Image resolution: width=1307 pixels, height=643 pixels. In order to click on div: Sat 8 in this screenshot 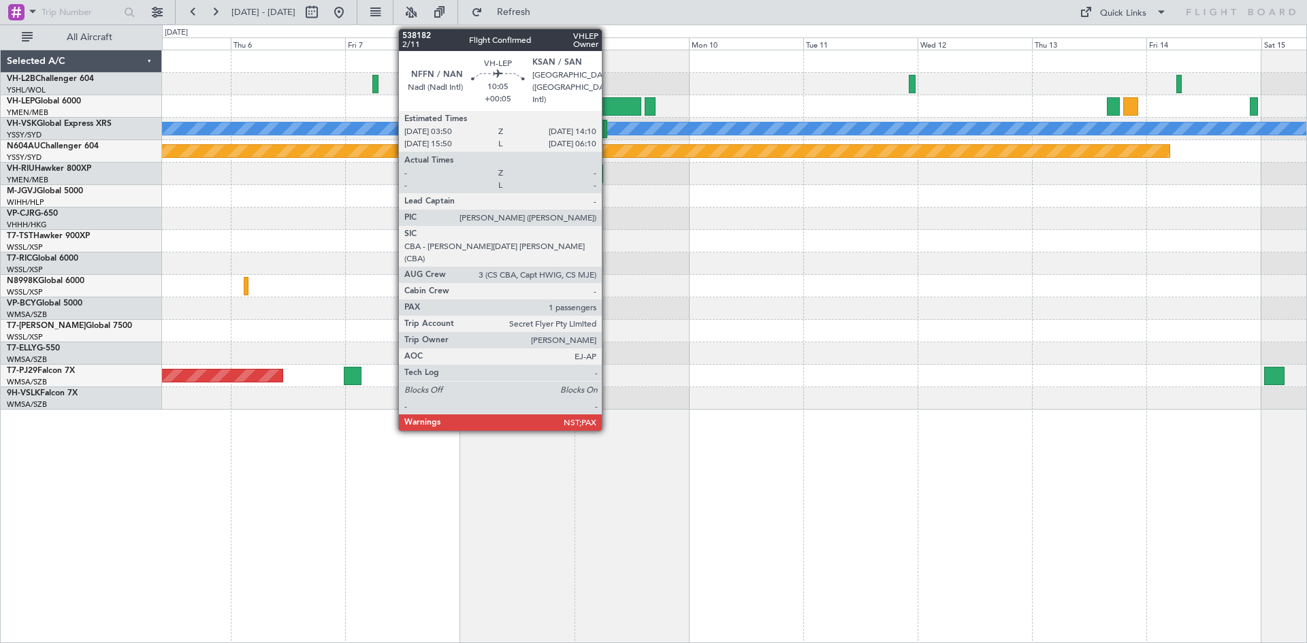, I will do `click(517, 44)`.